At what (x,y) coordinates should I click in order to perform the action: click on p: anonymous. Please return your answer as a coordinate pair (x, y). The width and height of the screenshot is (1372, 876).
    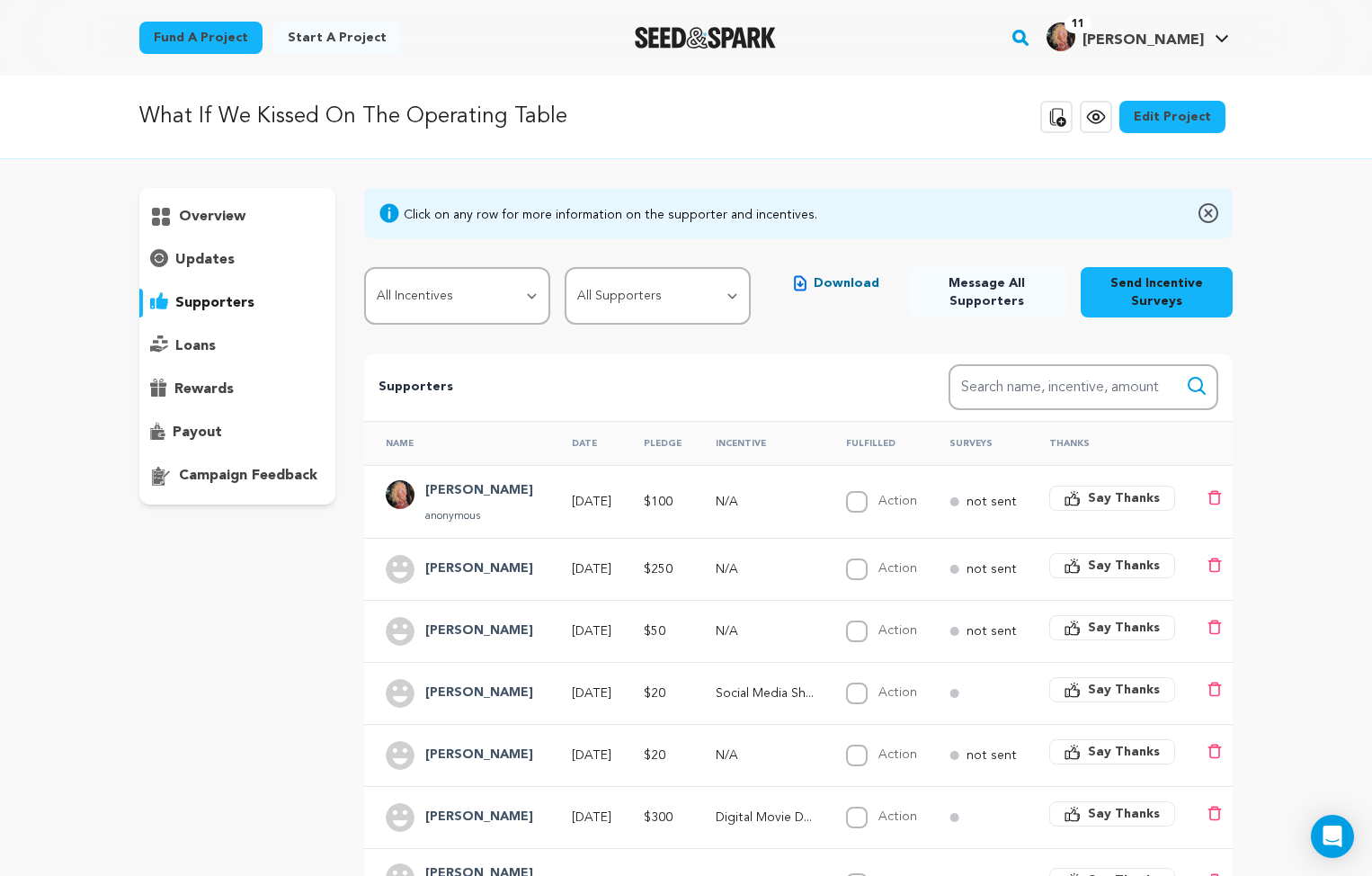
    Looking at the image, I should click on (479, 516).